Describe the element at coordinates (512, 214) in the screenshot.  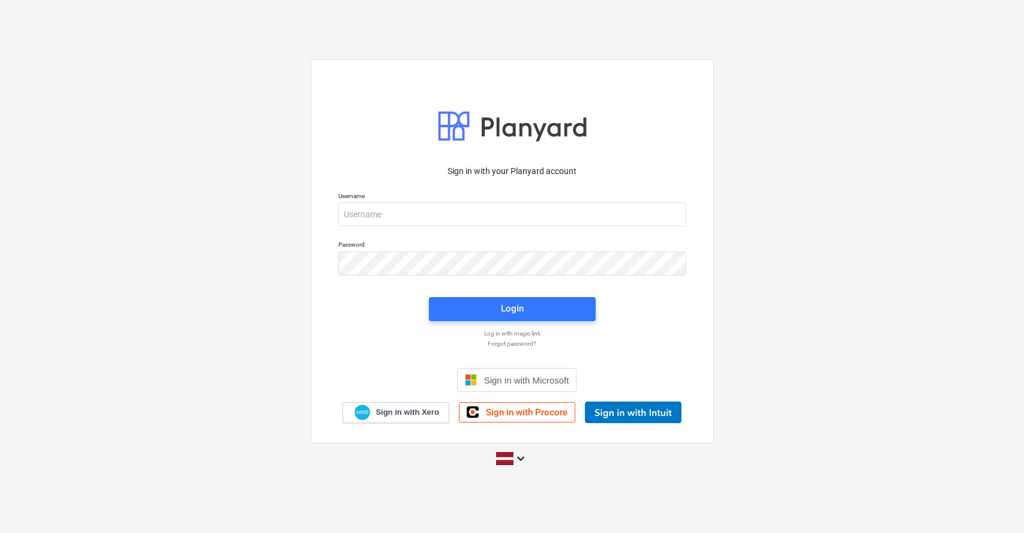
I see `input: Username` at that location.